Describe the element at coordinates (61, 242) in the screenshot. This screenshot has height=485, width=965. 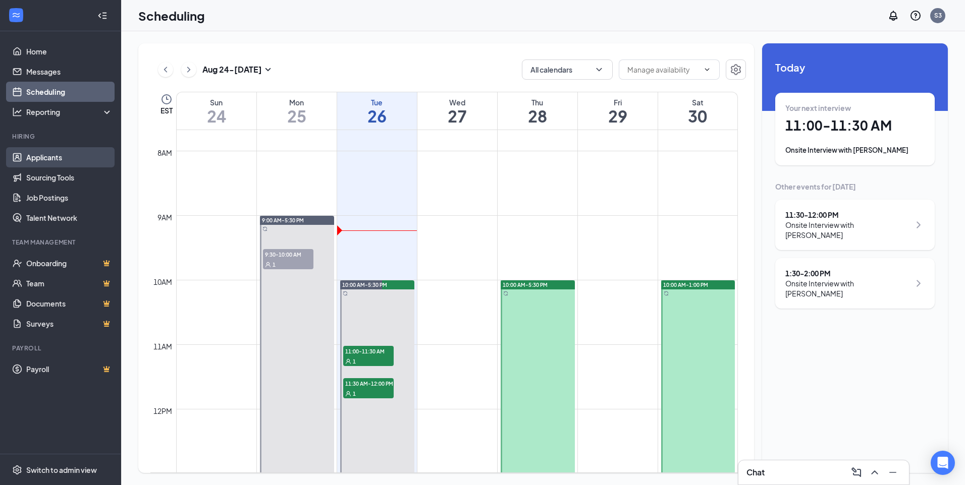
I see `div: Team Management` at that location.